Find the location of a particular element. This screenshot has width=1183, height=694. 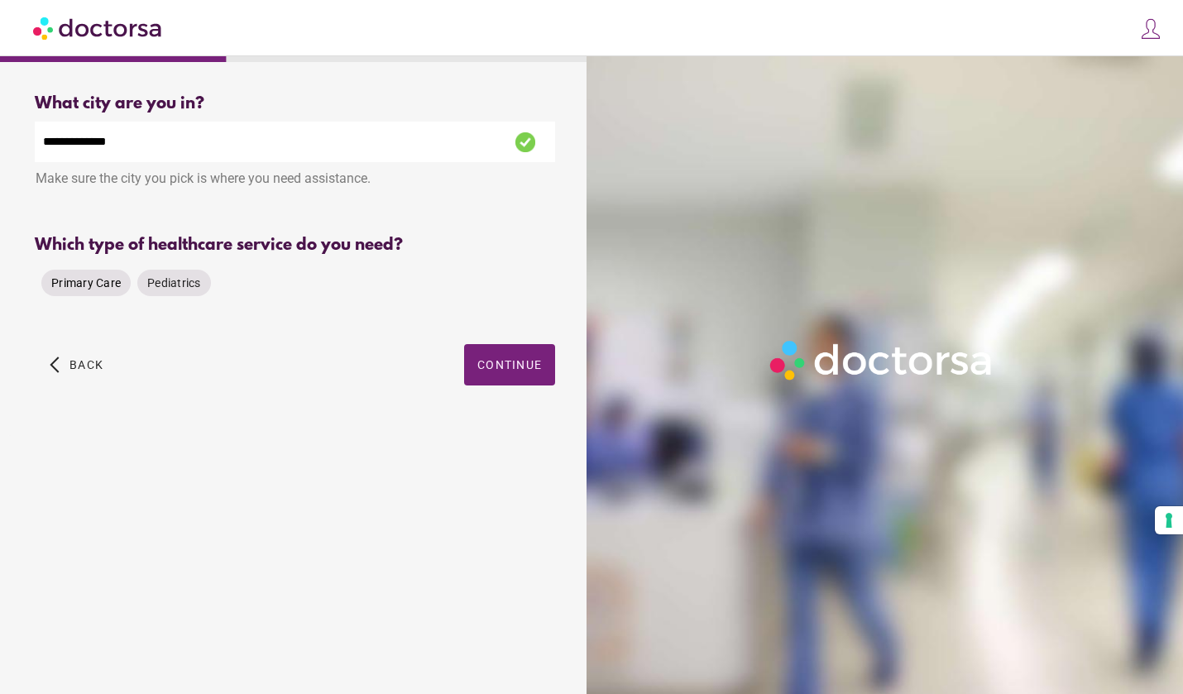

img: Doctorsa.com is located at coordinates (98, 27).